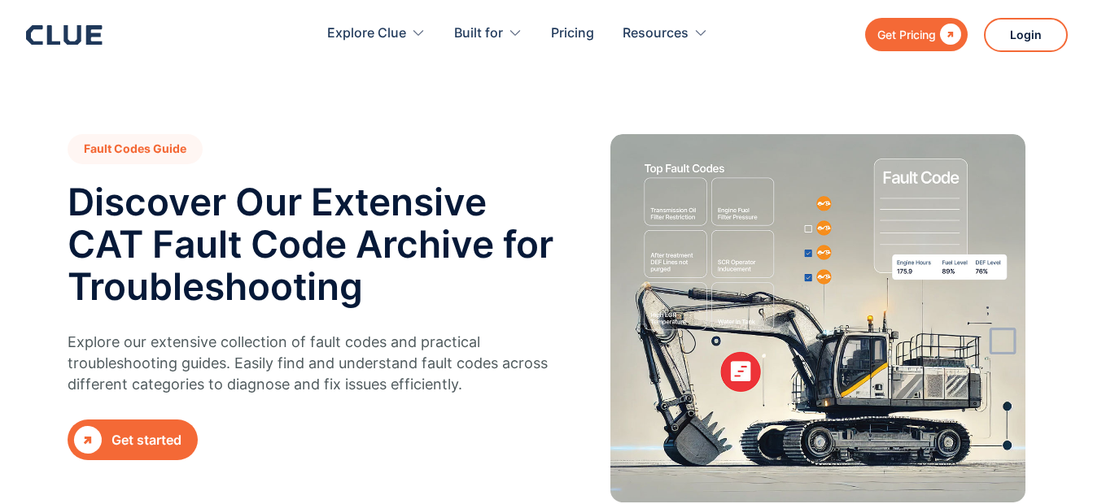  What do you see at coordinates (313, 364) in the screenshot?
I see `p: Explore our extensive collection of fault codes and practical troubleshooting guides. Easily find...` at bounding box center [313, 364].